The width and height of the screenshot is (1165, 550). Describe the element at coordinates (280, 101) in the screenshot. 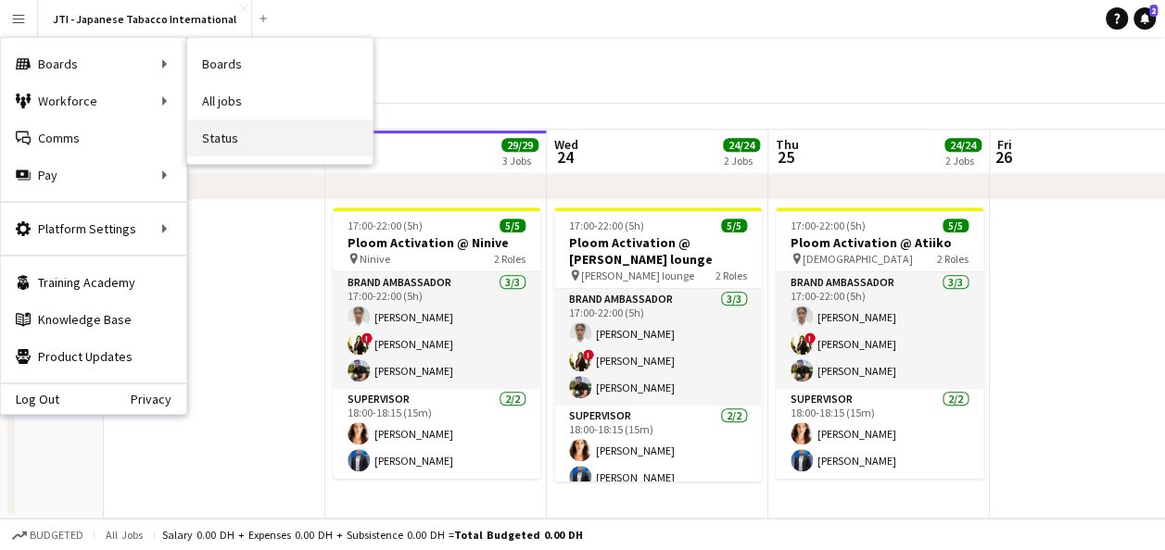

I see `a: All jobs` at that location.